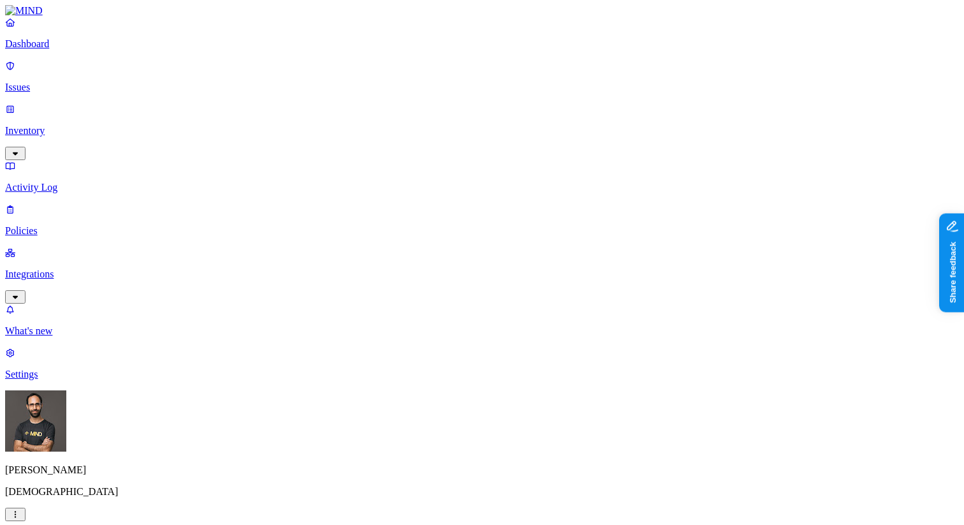 This screenshot has width=964, height=525. Describe the element at coordinates (482, 44) in the screenshot. I see `p: Dashboard` at that location.